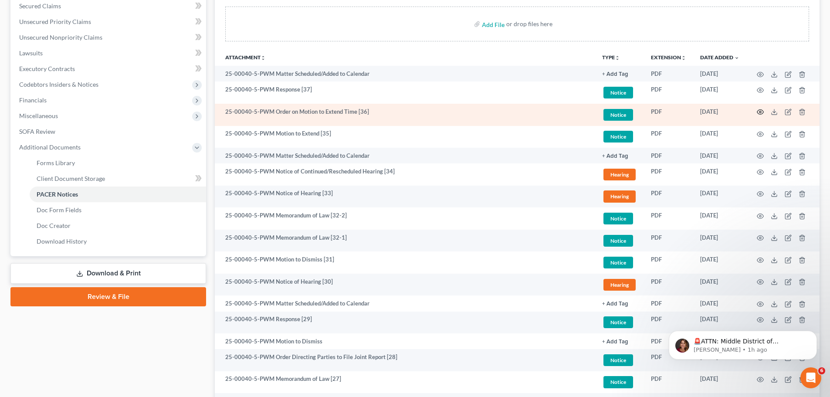 This screenshot has width=830, height=397. Describe the element at coordinates (55, 21) in the screenshot. I see `span: Unsecured Priority Claims` at that location.